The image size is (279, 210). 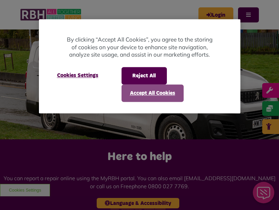 What do you see at coordinates (152, 93) in the screenshot?
I see `button: Accept All Cookies` at bounding box center [152, 93].